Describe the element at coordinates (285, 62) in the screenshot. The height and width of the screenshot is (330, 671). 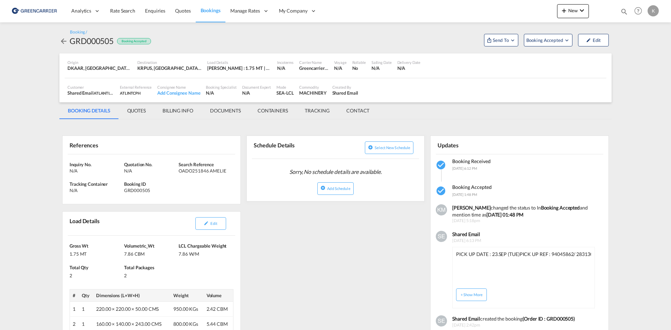
I see `div: Incoterms` at that location.